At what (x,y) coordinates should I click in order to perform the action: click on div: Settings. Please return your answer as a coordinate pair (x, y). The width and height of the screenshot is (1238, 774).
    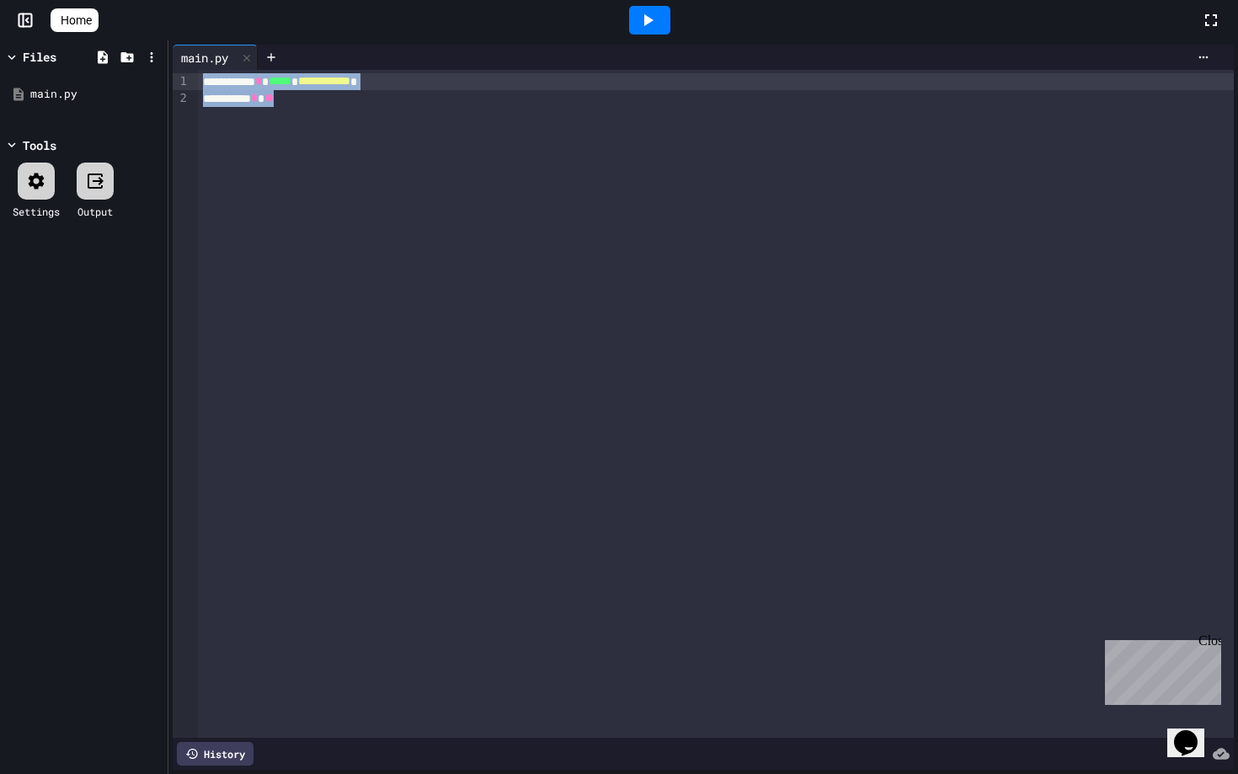
    Looking at the image, I should click on (36, 211).